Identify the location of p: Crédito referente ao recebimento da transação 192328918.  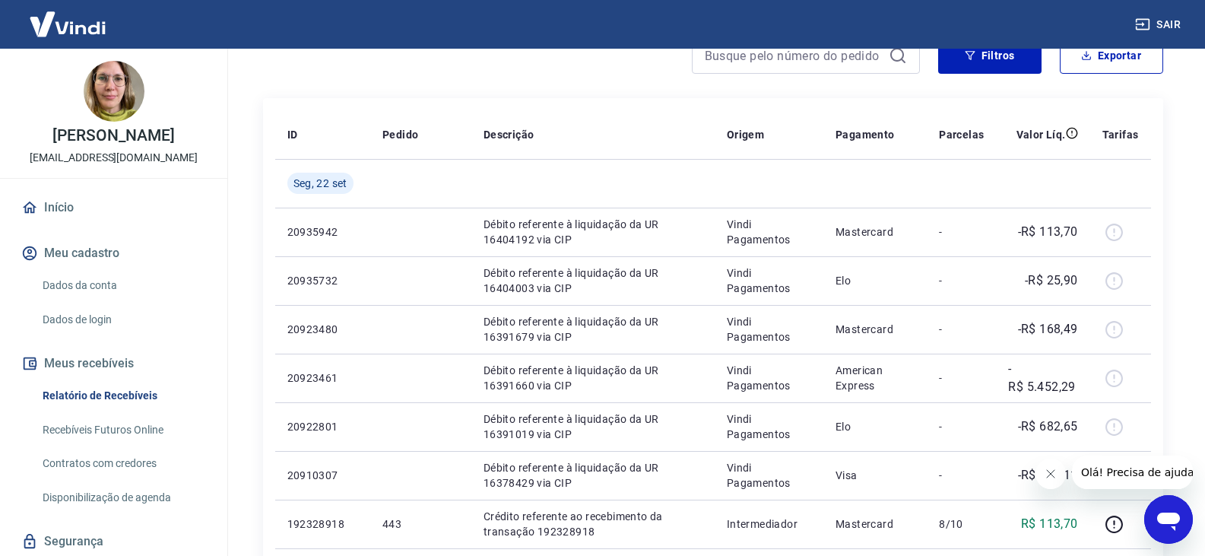
(593, 524).